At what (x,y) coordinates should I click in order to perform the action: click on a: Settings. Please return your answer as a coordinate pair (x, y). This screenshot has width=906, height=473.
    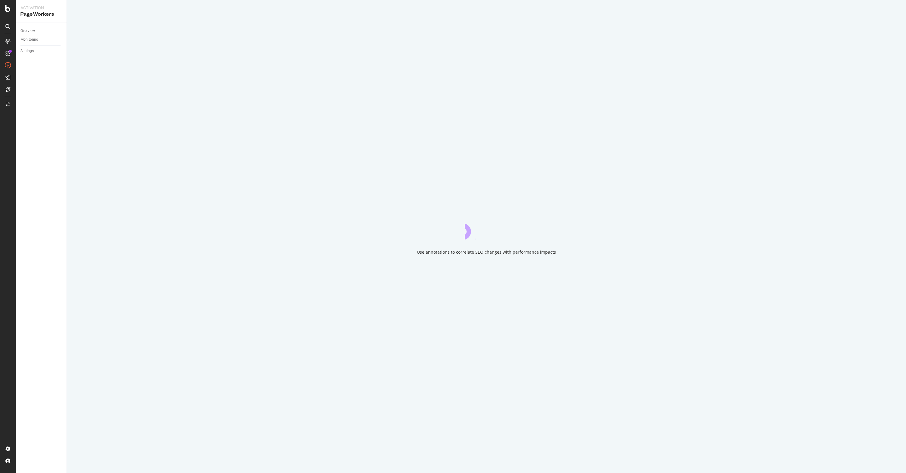
    Looking at the image, I should click on (41, 51).